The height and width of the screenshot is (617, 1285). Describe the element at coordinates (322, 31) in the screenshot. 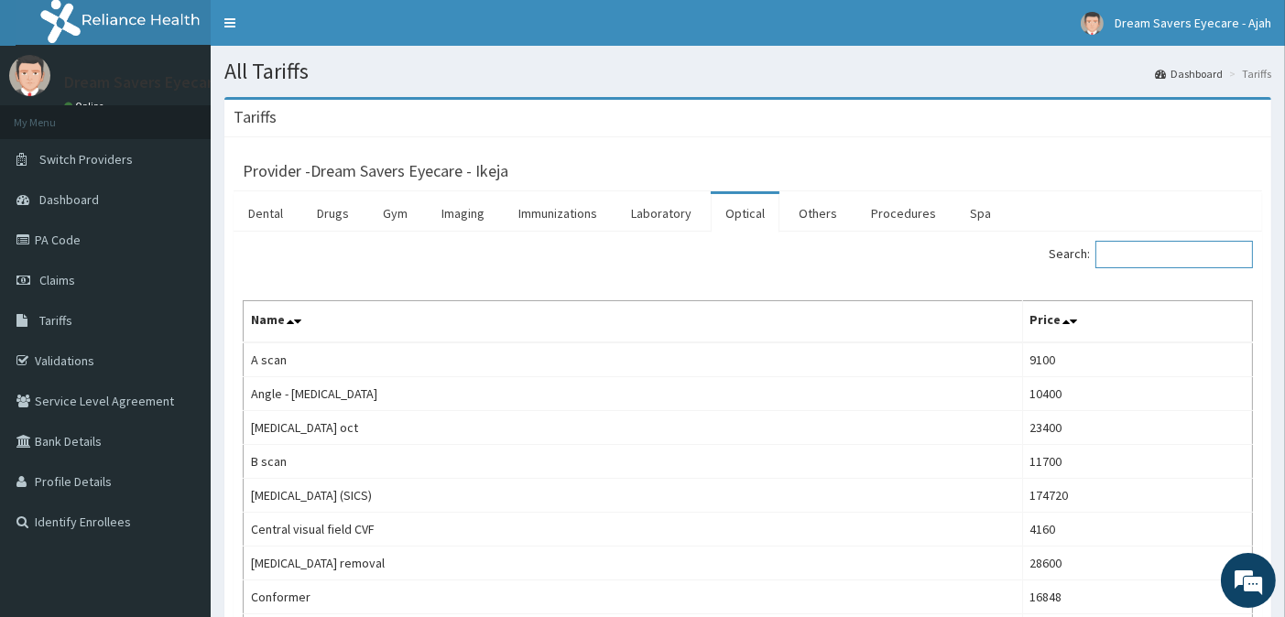

I see `div: Minimize live chat window` at that location.